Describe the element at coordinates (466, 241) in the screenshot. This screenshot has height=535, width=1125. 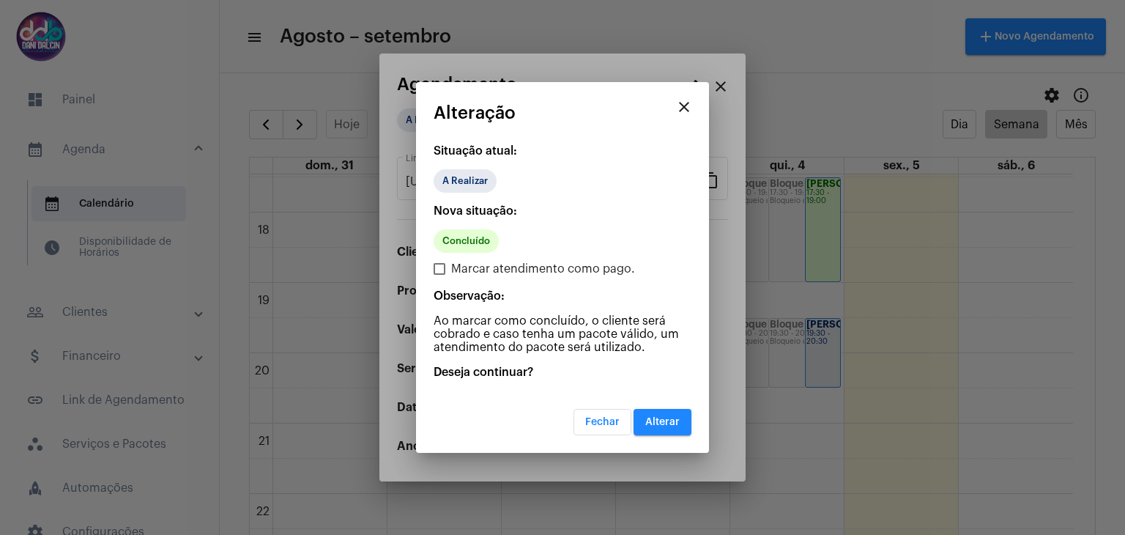
I see `mat-chip: Concluído` at that location.